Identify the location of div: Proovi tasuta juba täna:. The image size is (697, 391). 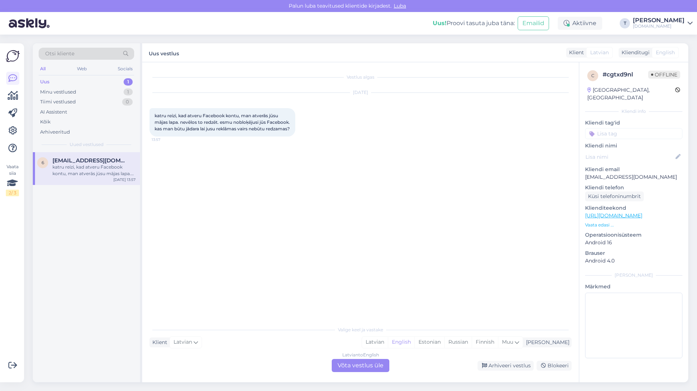
(473, 23).